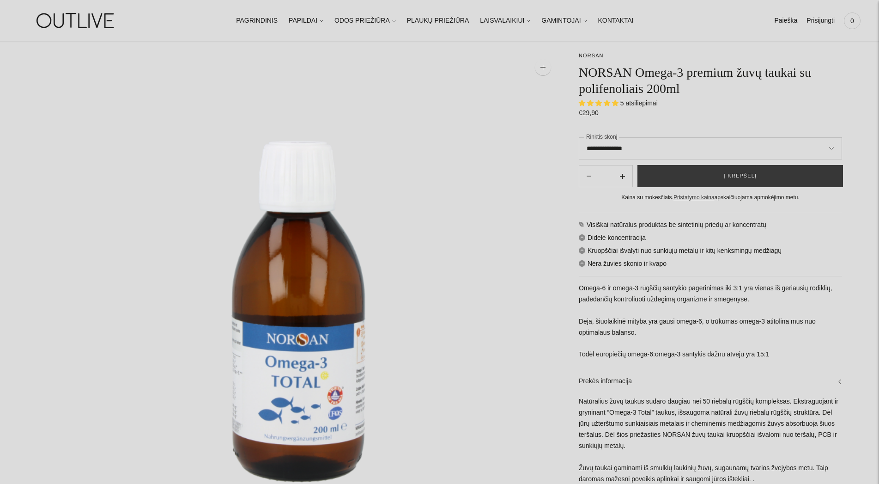 The width and height of the screenshot is (879, 484). I want to click on a: 0, so click(852, 21).